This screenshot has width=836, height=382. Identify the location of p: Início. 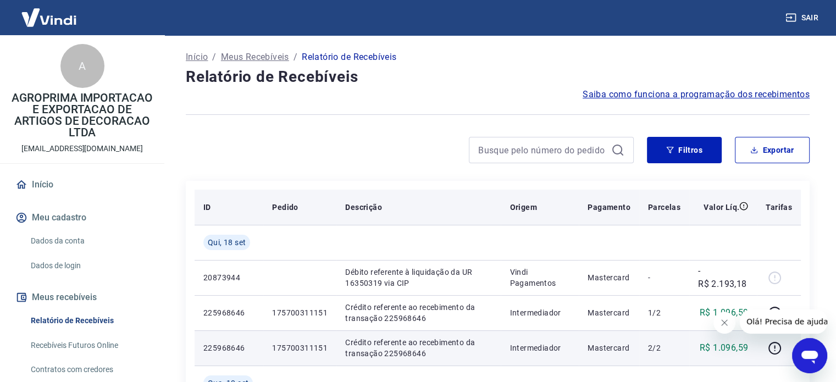
(197, 57).